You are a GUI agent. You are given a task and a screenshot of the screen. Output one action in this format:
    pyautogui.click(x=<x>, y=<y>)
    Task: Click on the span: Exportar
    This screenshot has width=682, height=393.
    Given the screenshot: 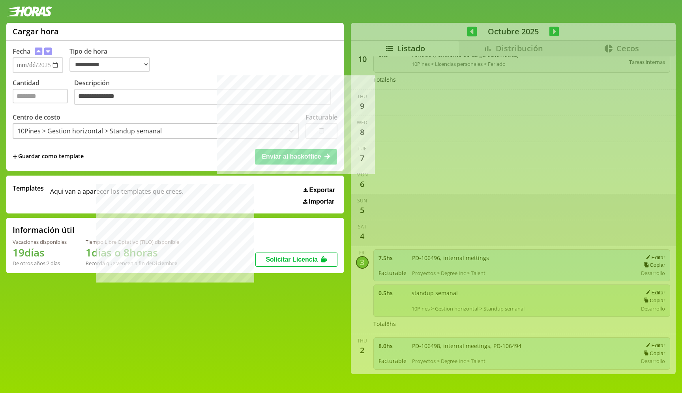 What is the action you would take?
    pyautogui.click(x=322, y=190)
    